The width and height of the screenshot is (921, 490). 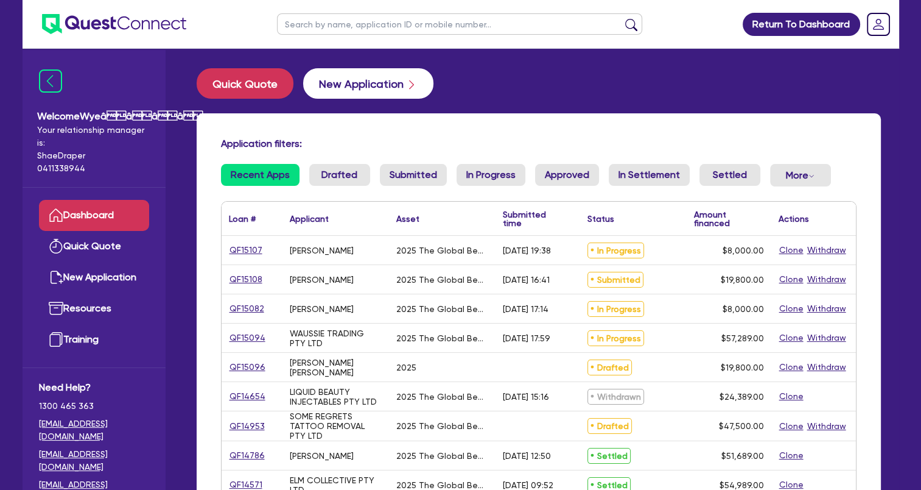 What do you see at coordinates (616, 396) in the screenshot?
I see `span: Withdrawn` at bounding box center [616, 396].